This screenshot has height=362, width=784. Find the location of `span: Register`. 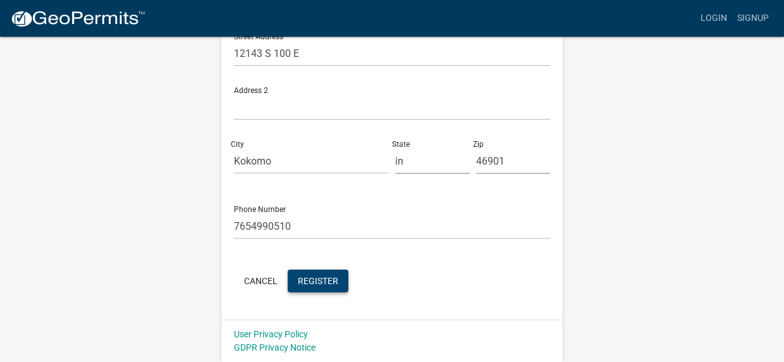

span: Register is located at coordinates (318, 280).